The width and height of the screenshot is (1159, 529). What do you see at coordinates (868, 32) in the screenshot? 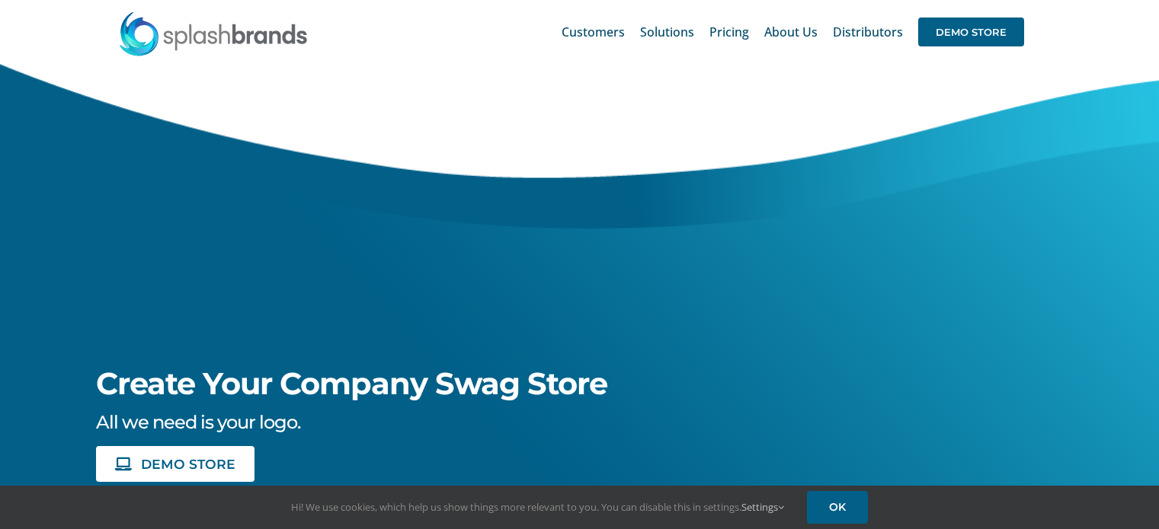
I see `span: Distributors` at bounding box center [868, 32].